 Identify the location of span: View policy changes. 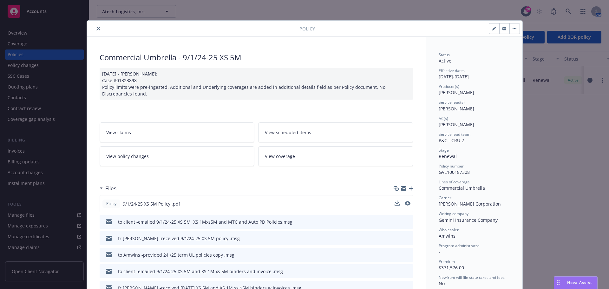
(128, 156).